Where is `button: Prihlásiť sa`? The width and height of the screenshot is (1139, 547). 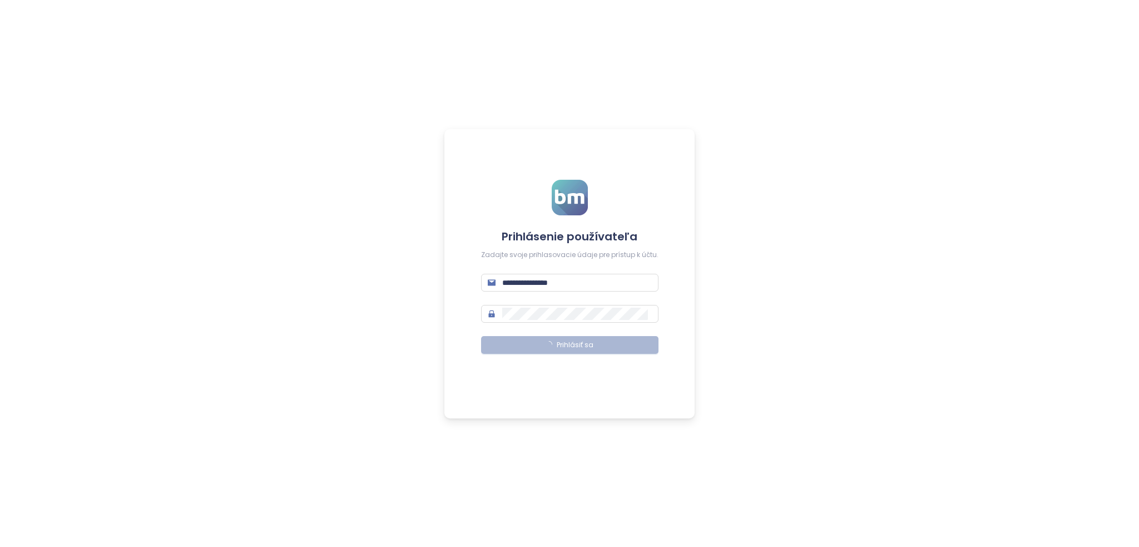 button: Prihlásiť sa is located at coordinates (570, 345).